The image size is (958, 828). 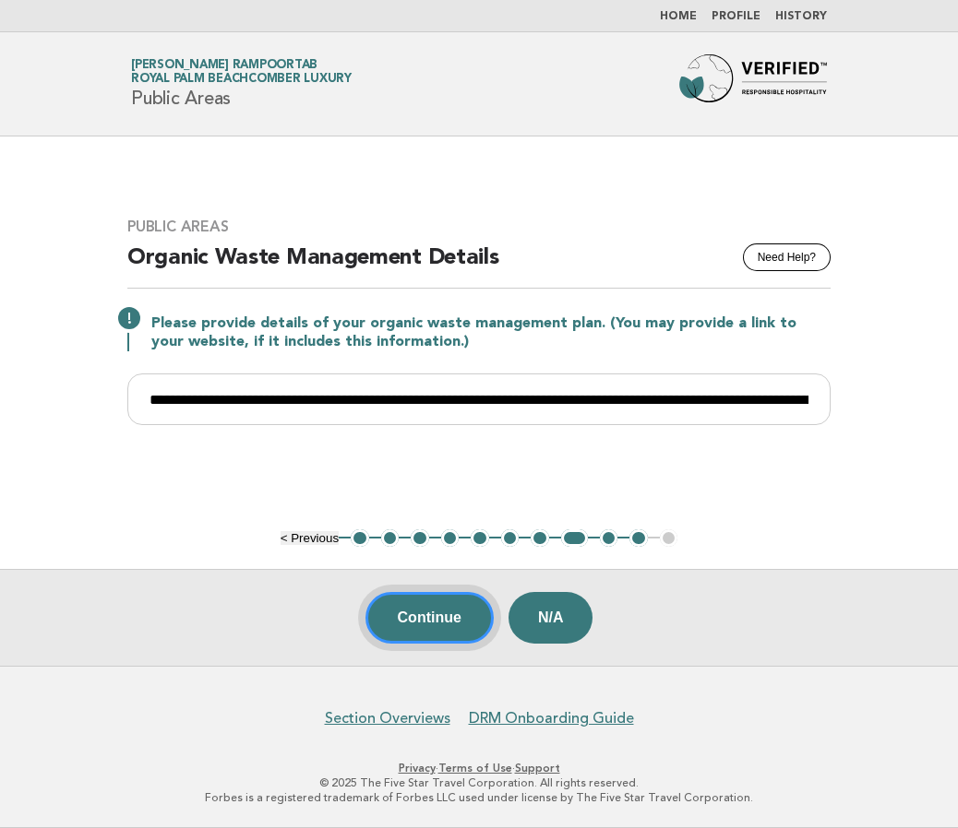 I want to click on button: 2, so click(x=390, y=539).